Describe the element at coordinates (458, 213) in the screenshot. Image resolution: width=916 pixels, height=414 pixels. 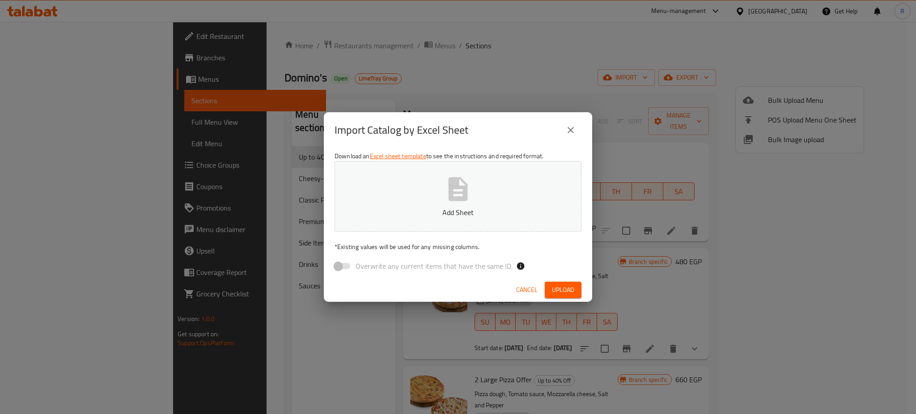
I see `div: Download an to see the instructions and required format.` at that location.